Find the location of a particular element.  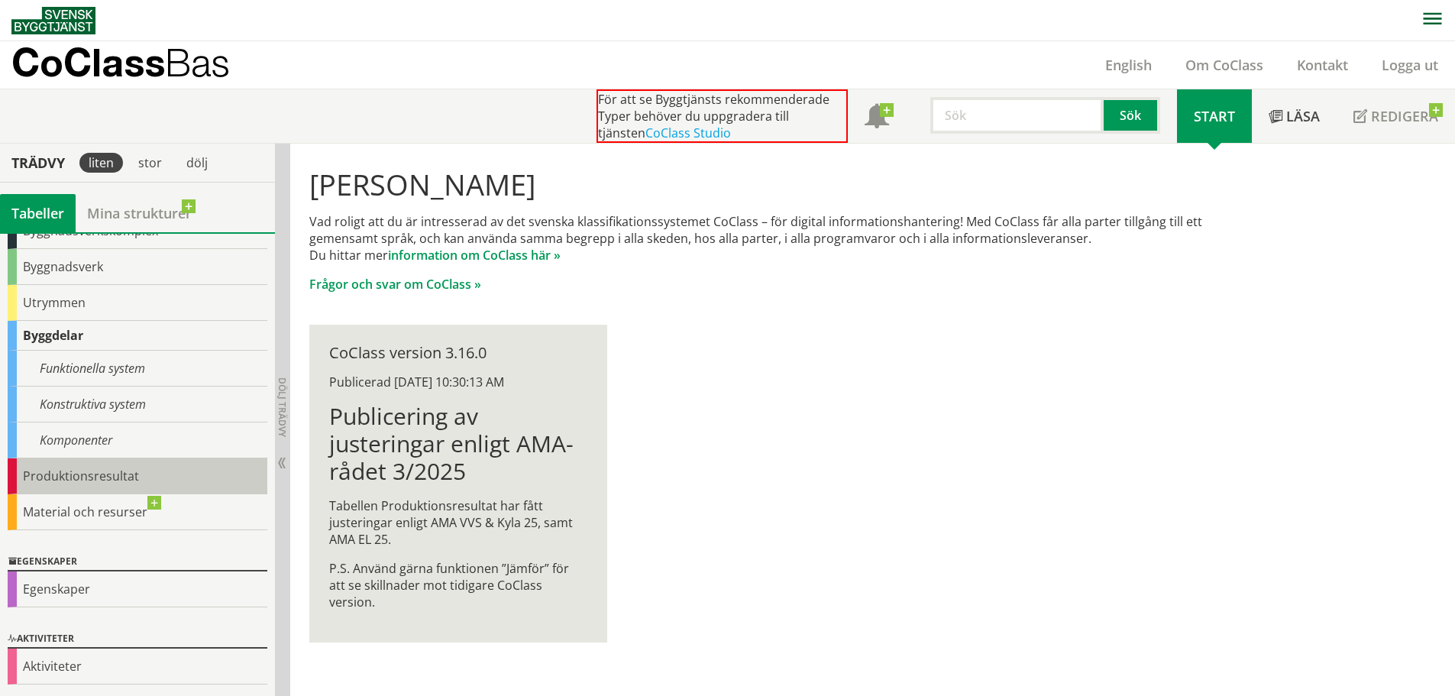

span: Läsa is located at coordinates (1303, 116).